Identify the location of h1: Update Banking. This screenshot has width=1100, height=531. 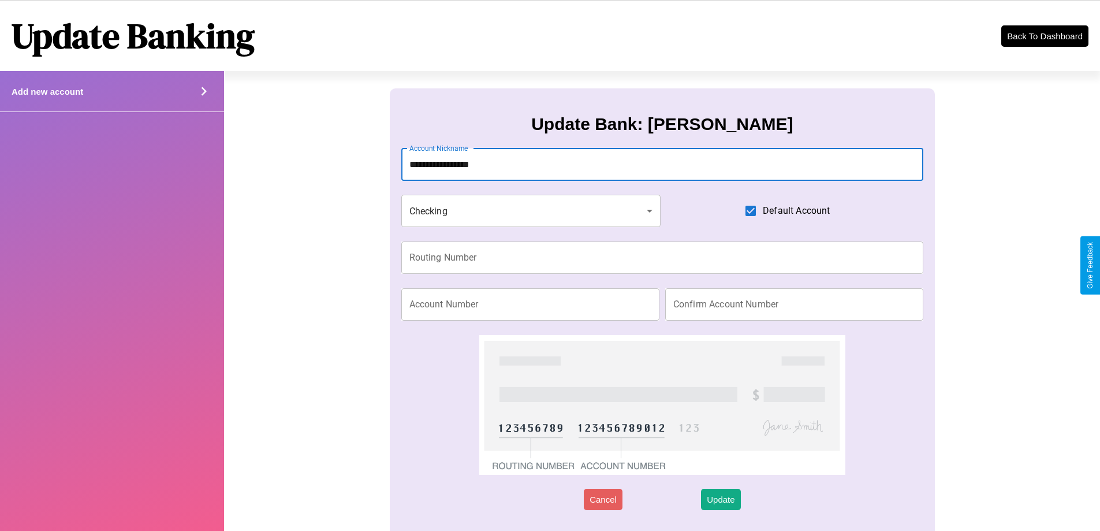
(133, 36).